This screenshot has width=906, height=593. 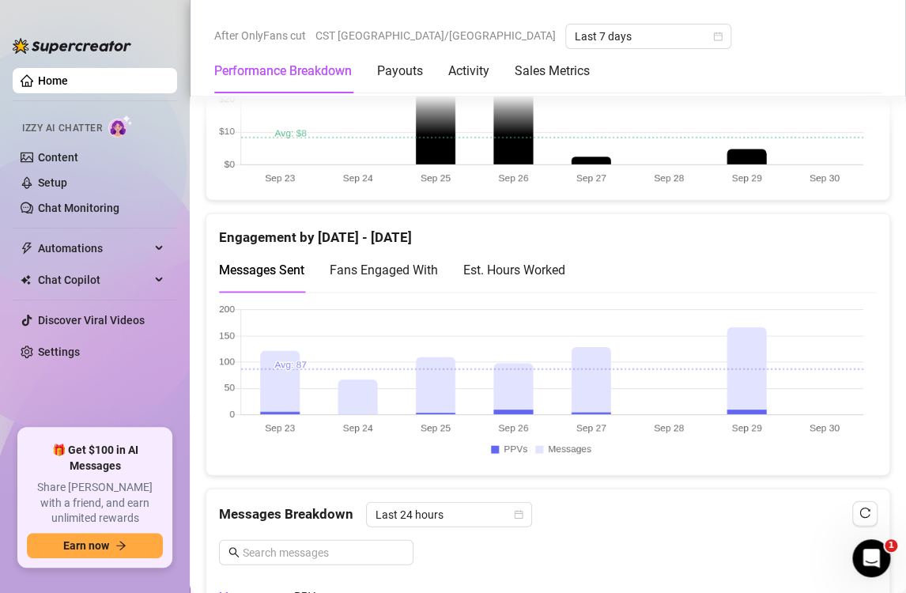 What do you see at coordinates (865, 512) in the screenshot?
I see `span: reload` at bounding box center [865, 512].